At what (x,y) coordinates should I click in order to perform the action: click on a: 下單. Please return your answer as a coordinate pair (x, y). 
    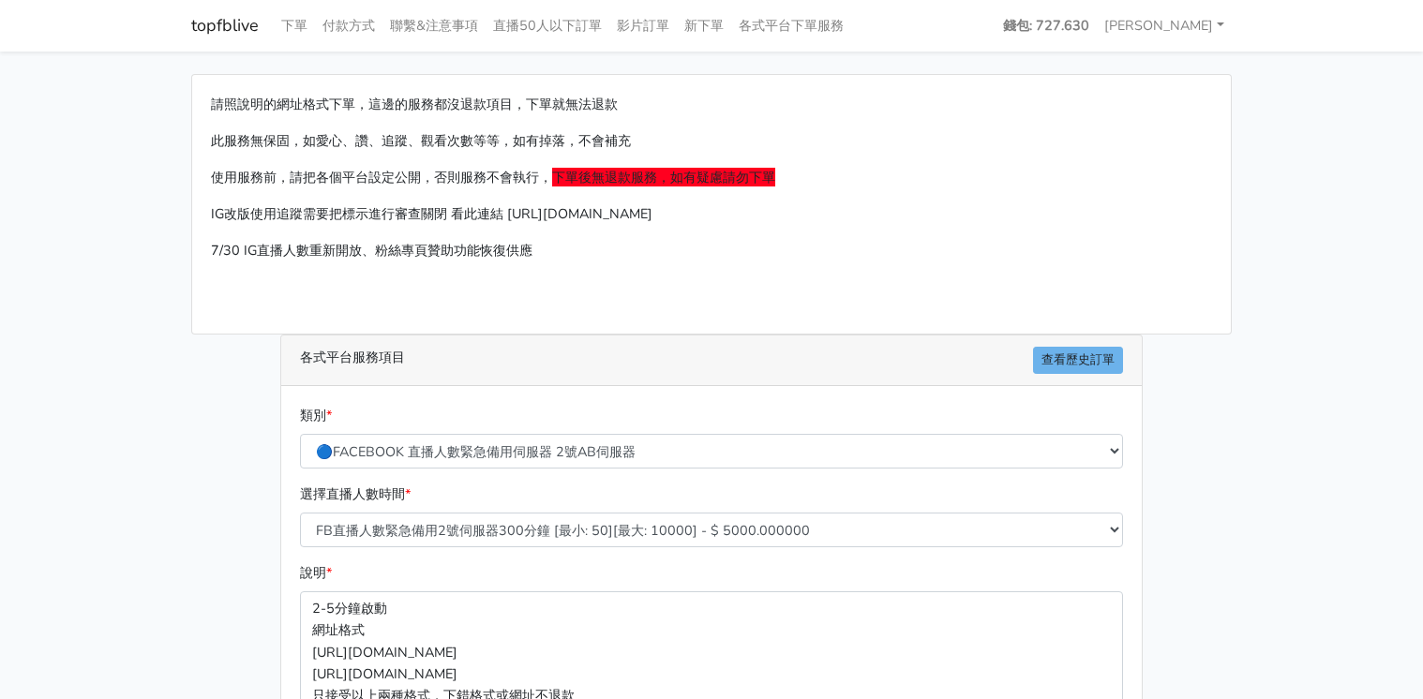
    Looking at the image, I should click on (294, 25).